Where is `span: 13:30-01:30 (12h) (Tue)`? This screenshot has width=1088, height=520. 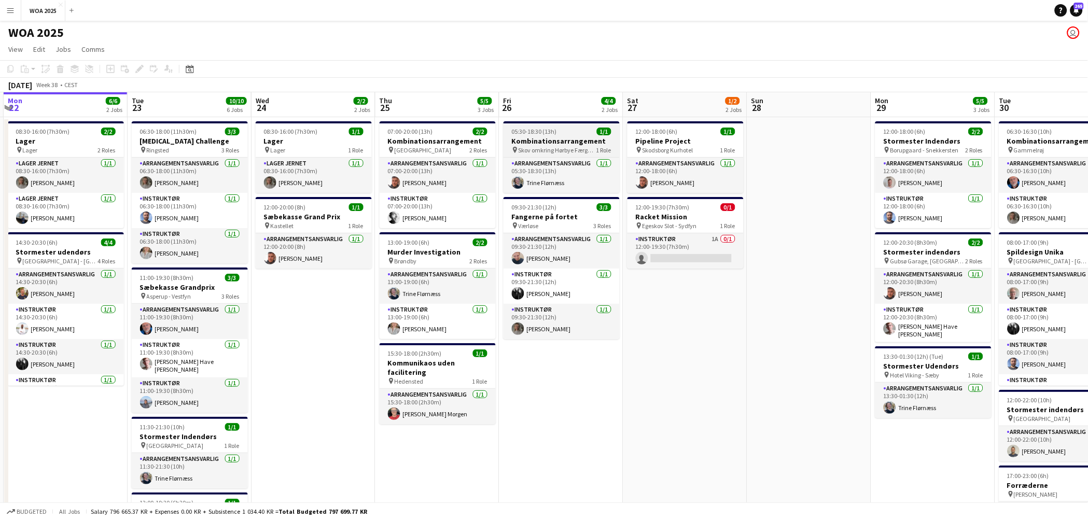 span: 13:30-01:30 (12h) (Tue) is located at coordinates (914, 356).